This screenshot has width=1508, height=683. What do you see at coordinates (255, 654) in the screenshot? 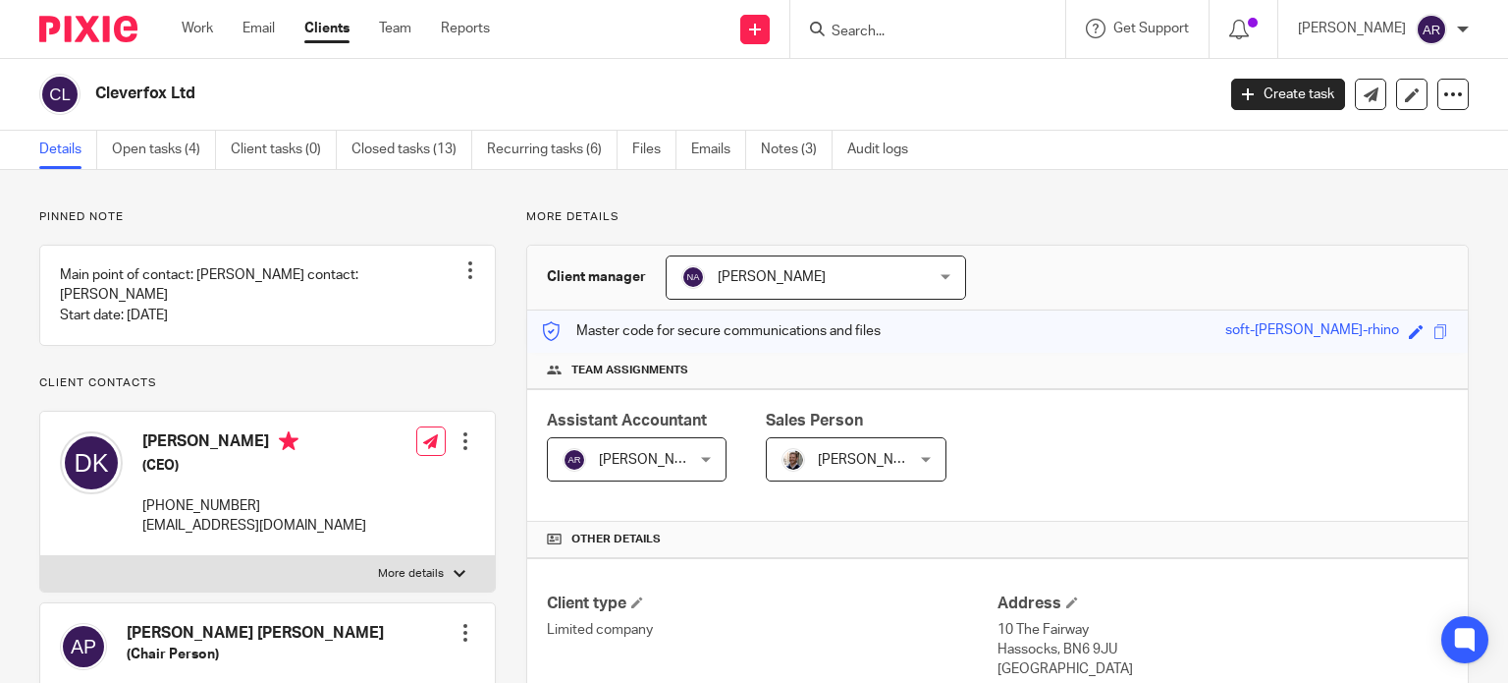
I see `h5: (Chair Person)` at bounding box center [255, 654].